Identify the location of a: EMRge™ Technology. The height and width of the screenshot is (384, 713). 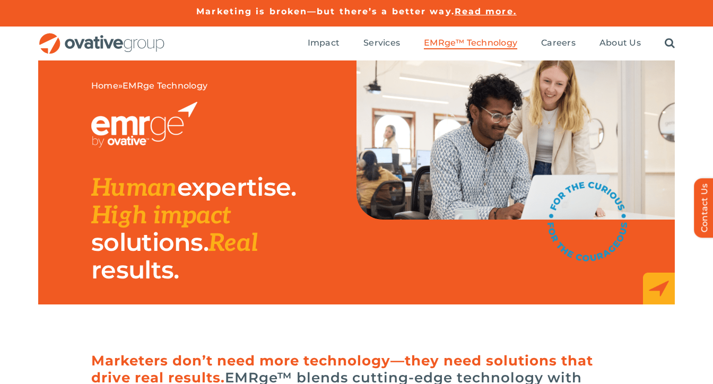
(471, 44).